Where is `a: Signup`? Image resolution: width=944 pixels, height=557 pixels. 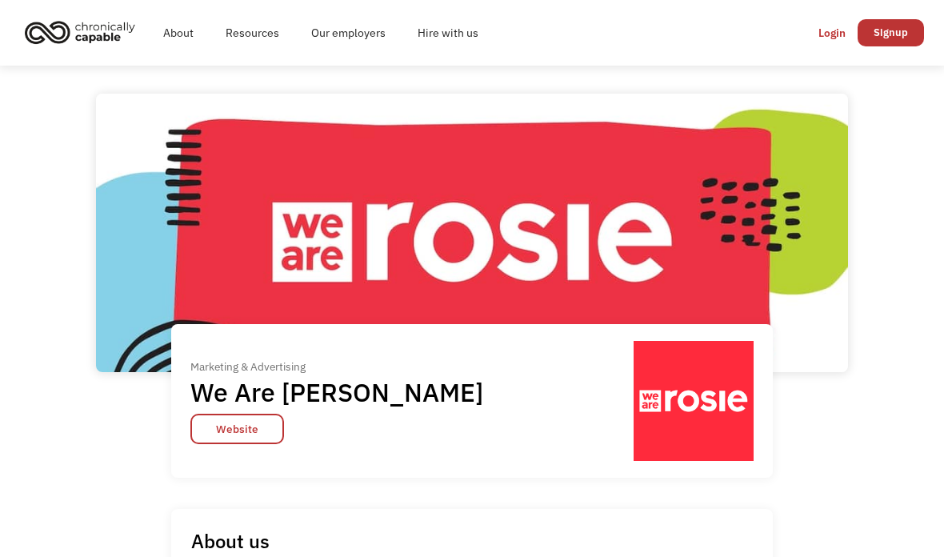 a: Signup is located at coordinates (891, 33).